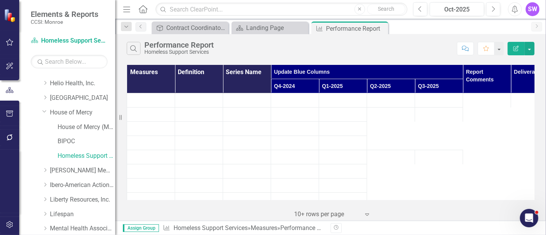 Image resolution: width=546 pixels, height=235 pixels. Describe the element at coordinates (386, 9) in the screenshot. I see `span: Search` at that location.